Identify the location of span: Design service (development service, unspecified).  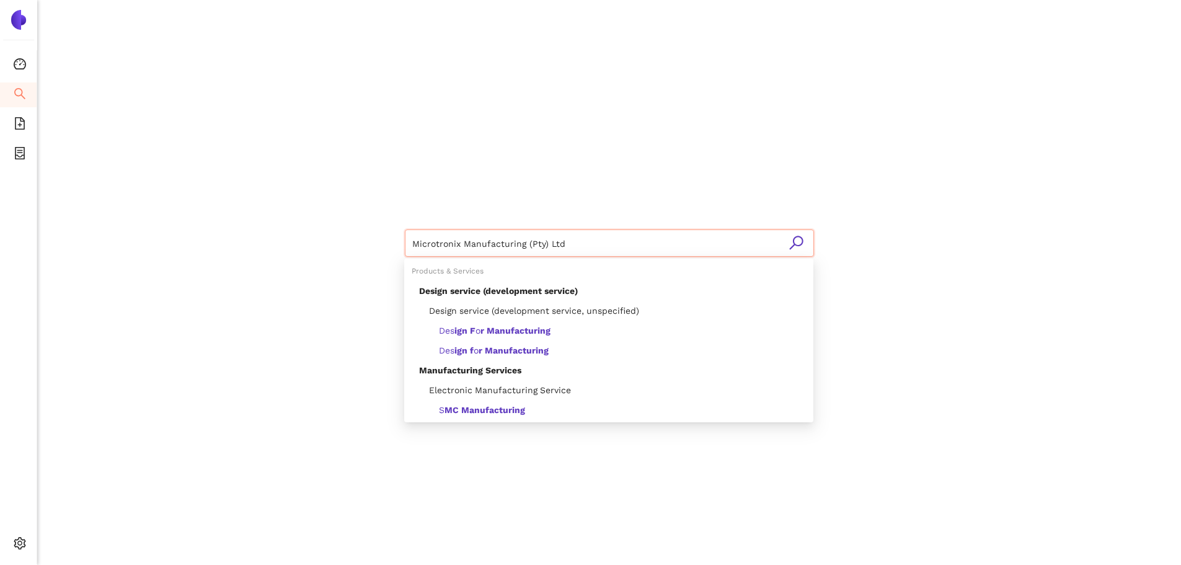
(529, 311).